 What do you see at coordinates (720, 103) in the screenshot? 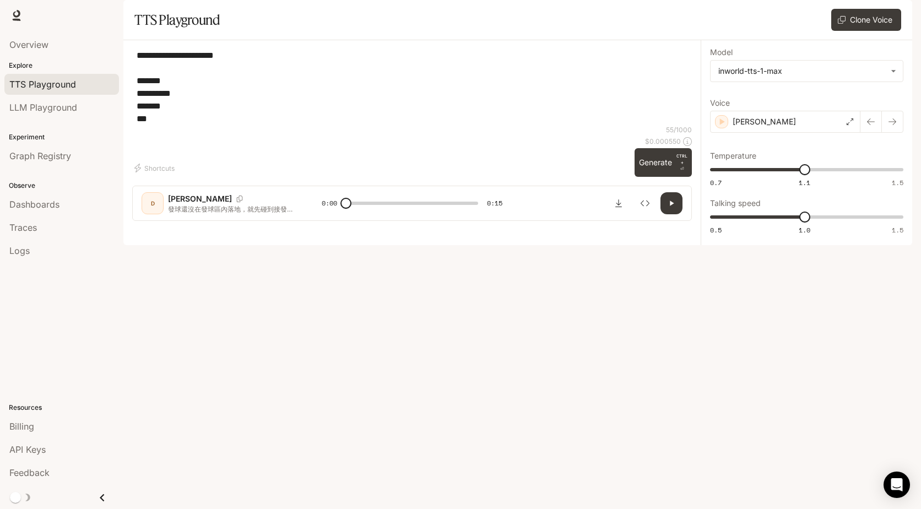
I see `p: Voice` at bounding box center [720, 103].